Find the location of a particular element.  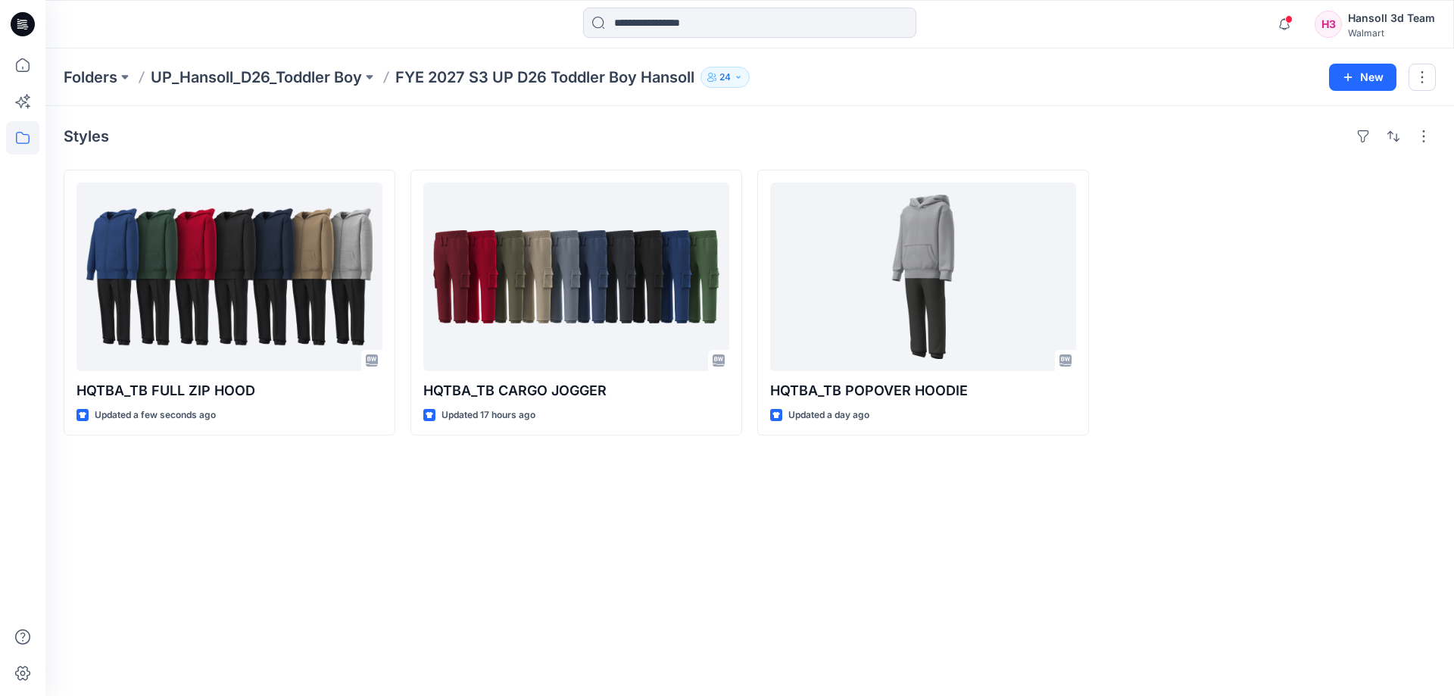

p: Updated a day ago is located at coordinates (828, 415).